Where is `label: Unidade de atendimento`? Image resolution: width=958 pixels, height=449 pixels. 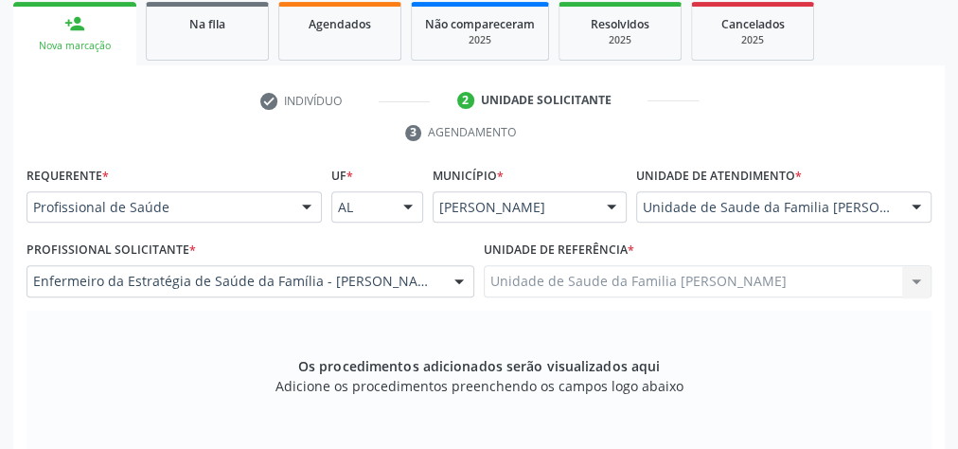 label: Unidade de atendimento is located at coordinates (718, 176).